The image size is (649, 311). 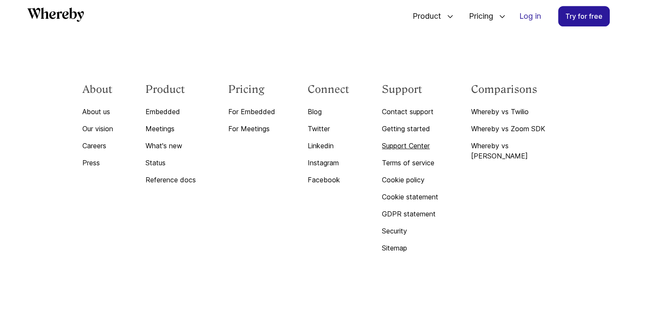 What do you see at coordinates (410, 180) in the screenshot?
I see `a: Cookie policy` at bounding box center [410, 180].